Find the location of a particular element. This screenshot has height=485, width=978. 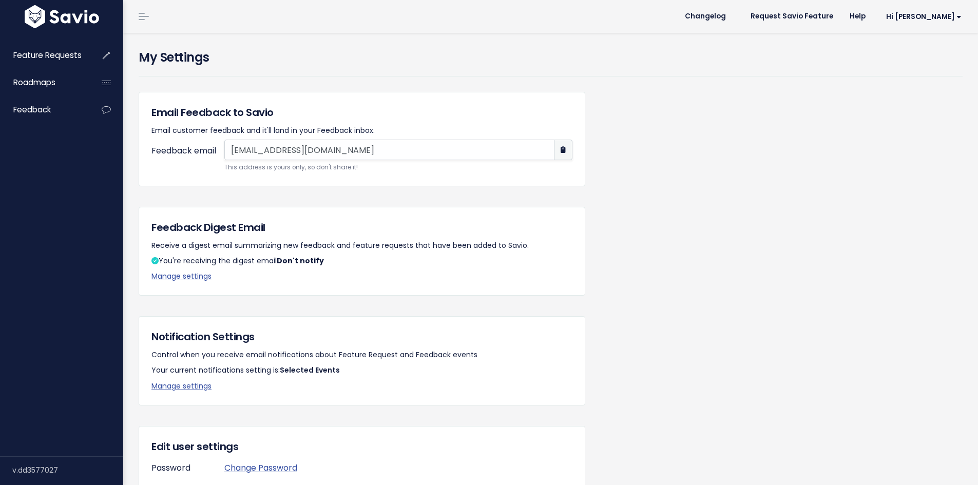

span: Roadmaps is located at coordinates (34, 82).